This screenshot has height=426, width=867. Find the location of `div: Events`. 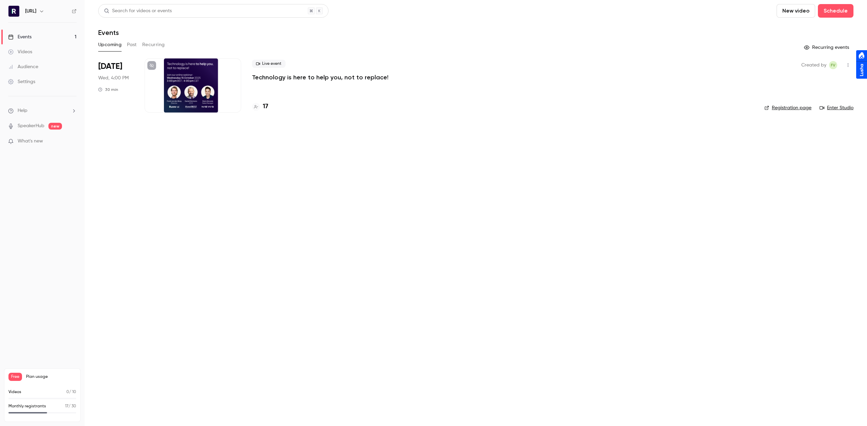

div: Events is located at coordinates (20, 37).